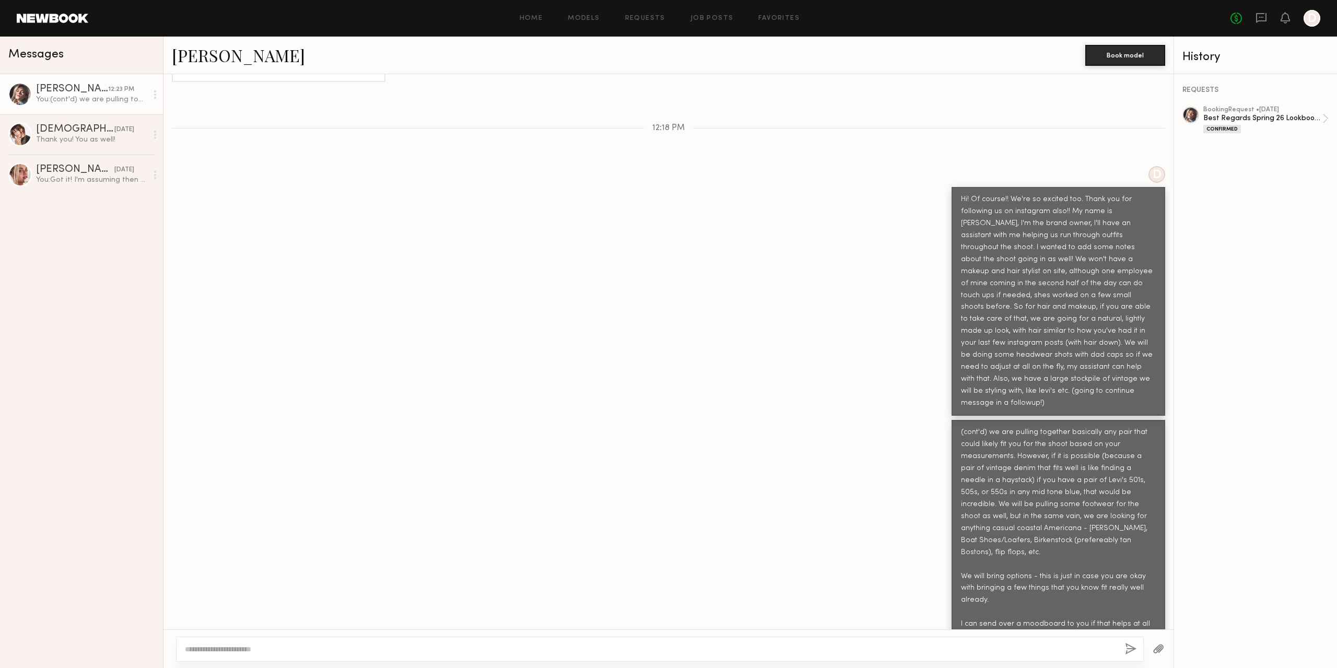 The height and width of the screenshot is (668, 1337). What do you see at coordinates (1256, 90) in the screenshot?
I see `div: REQUESTS` at bounding box center [1256, 90].